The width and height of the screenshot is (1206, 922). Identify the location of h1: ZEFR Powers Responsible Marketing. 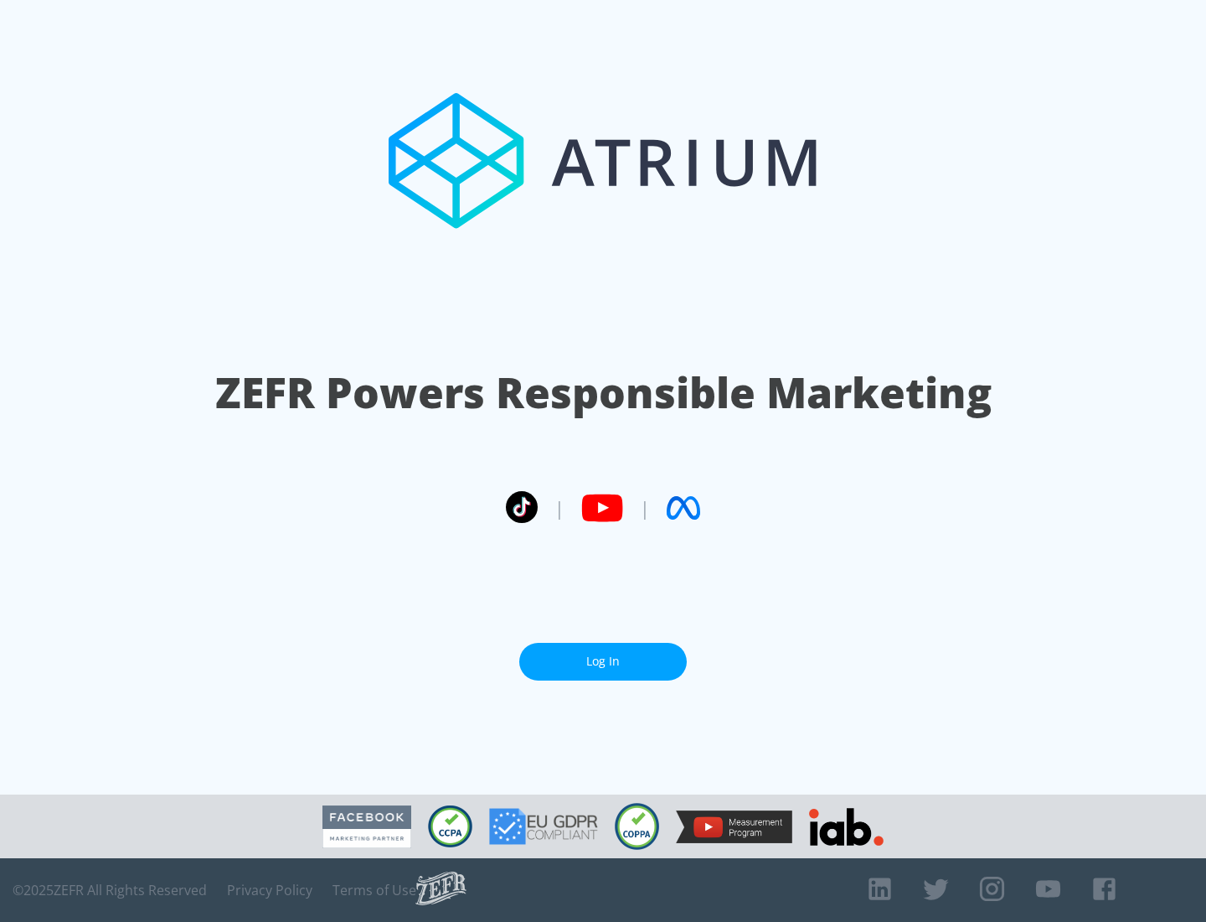
(603, 392).